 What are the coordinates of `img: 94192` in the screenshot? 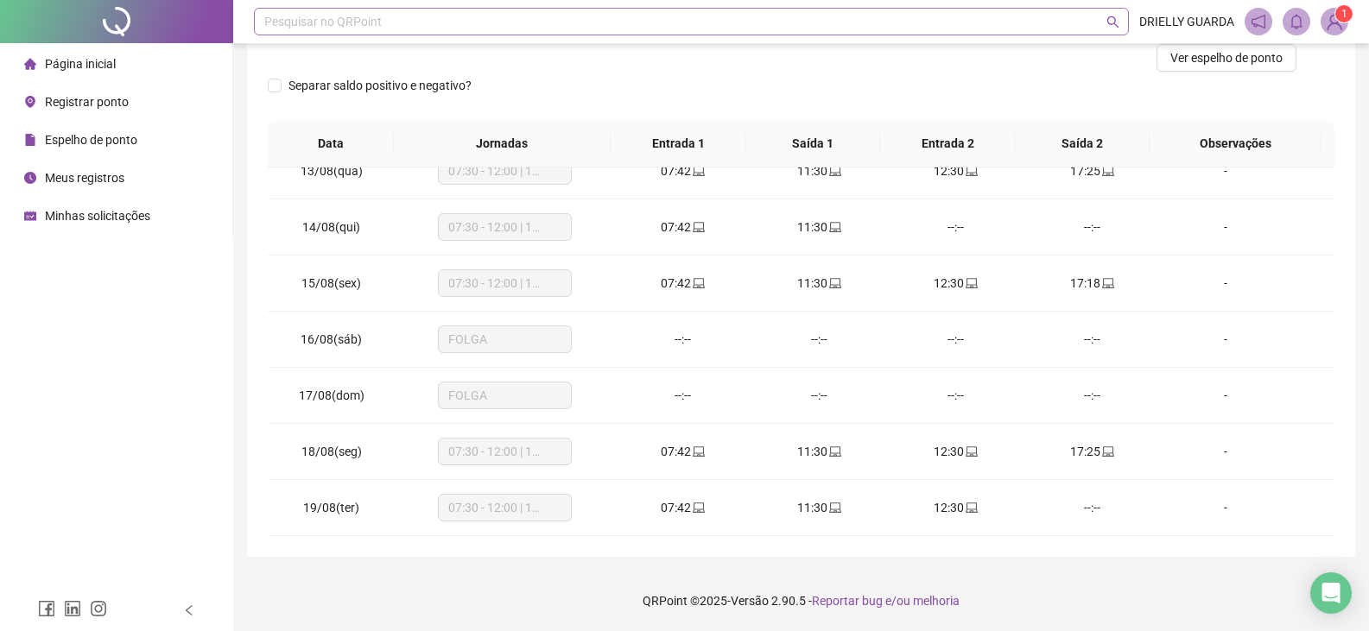 It's located at (1334, 22).